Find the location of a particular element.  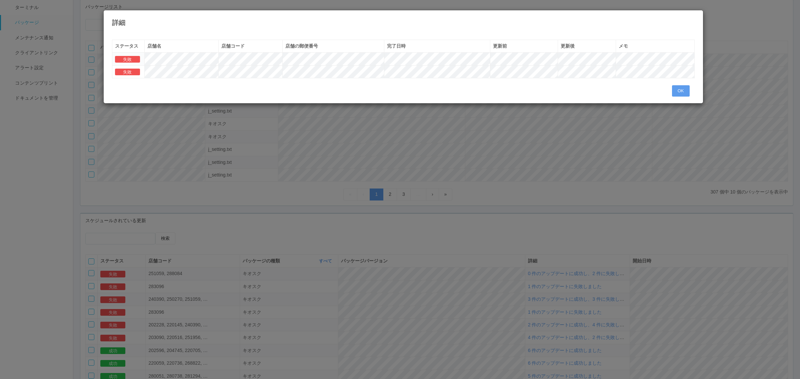

div: 更新後 is located at coordinates (587, 46).